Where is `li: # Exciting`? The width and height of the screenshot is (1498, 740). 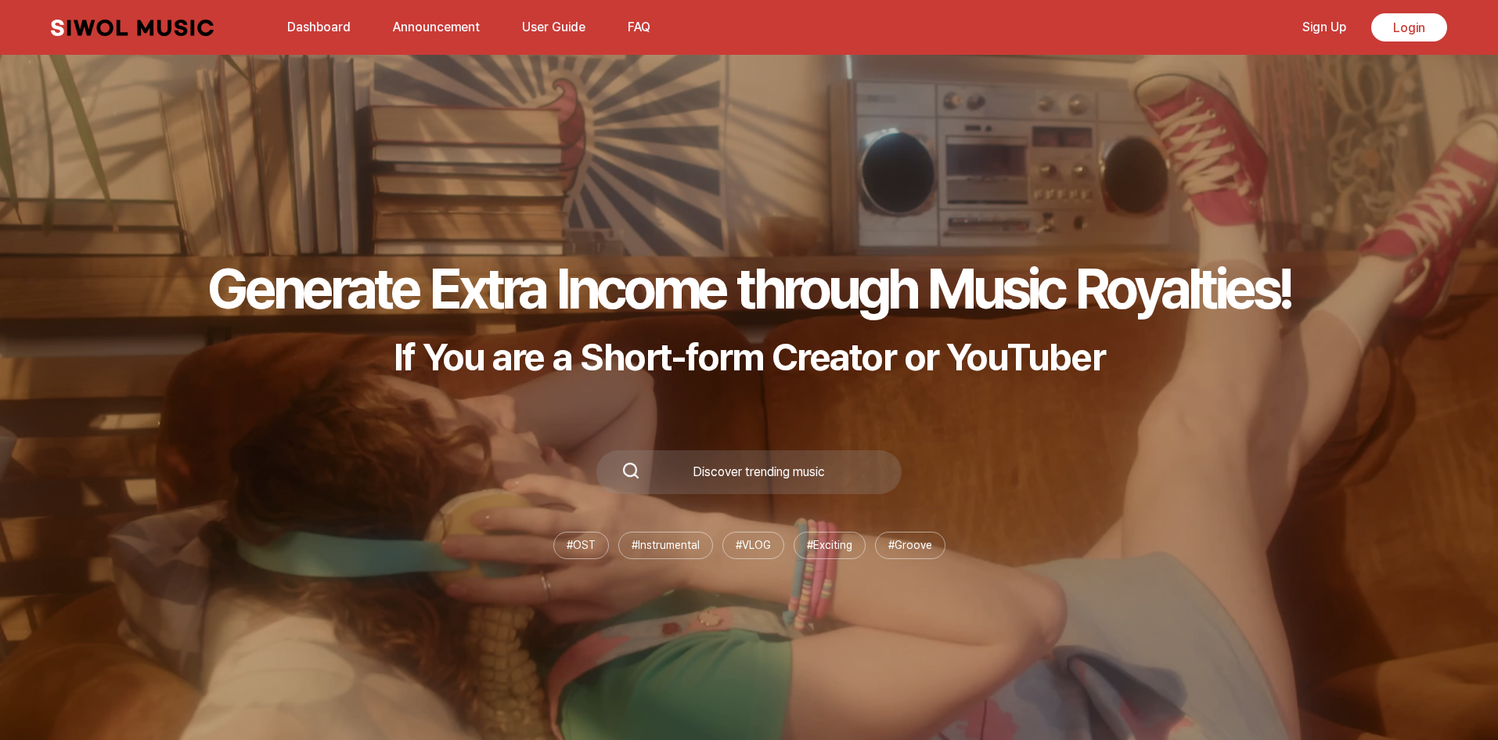 li: # Exciting is located at coordinates (830, 545).